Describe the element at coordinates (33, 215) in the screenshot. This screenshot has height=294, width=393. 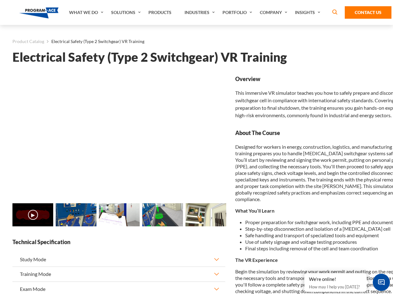
I see `img: Electrical Safety (Type 2 Switchgear) VR Training - Video 0` at that location.